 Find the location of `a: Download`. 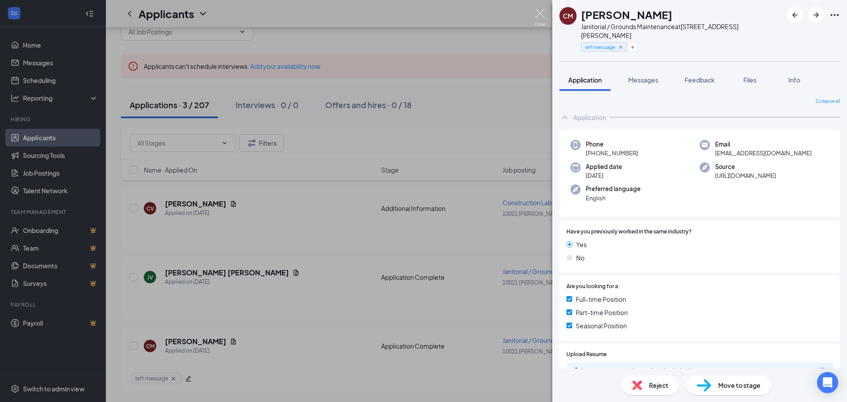

a: Download is located at coordinates (823, 372).